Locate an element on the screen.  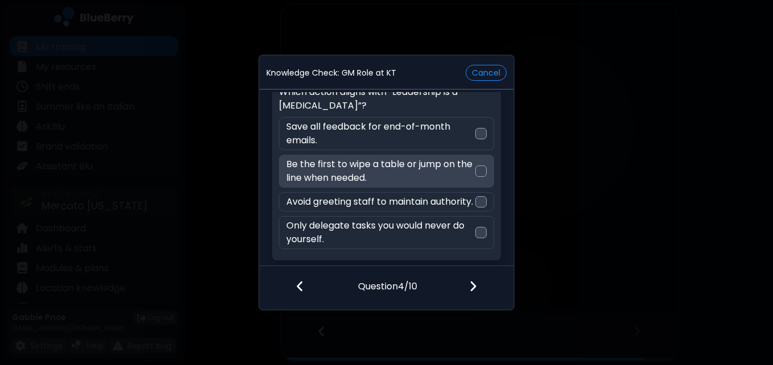
p: Question 4 / 10 is located at coordinates (387, 280).